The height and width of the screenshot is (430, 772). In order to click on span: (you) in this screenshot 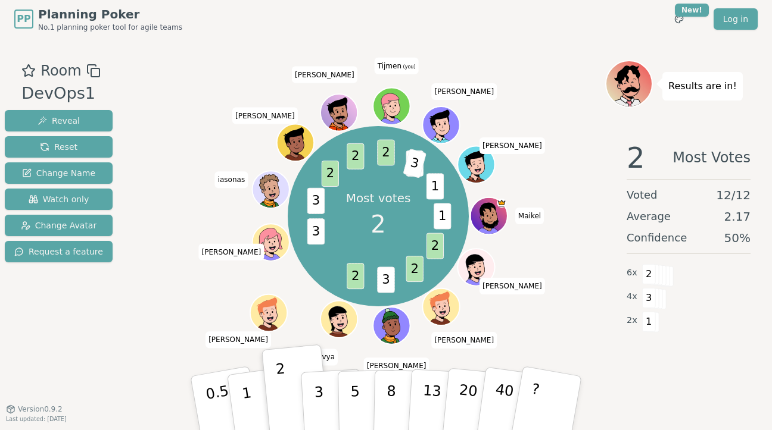, I will do `click(408, 67)`.